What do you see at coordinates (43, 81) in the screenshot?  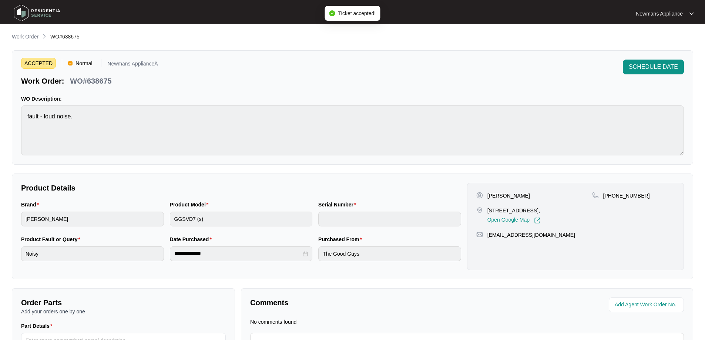 I see `p: Work Order:` at bounding box center [43, 81].